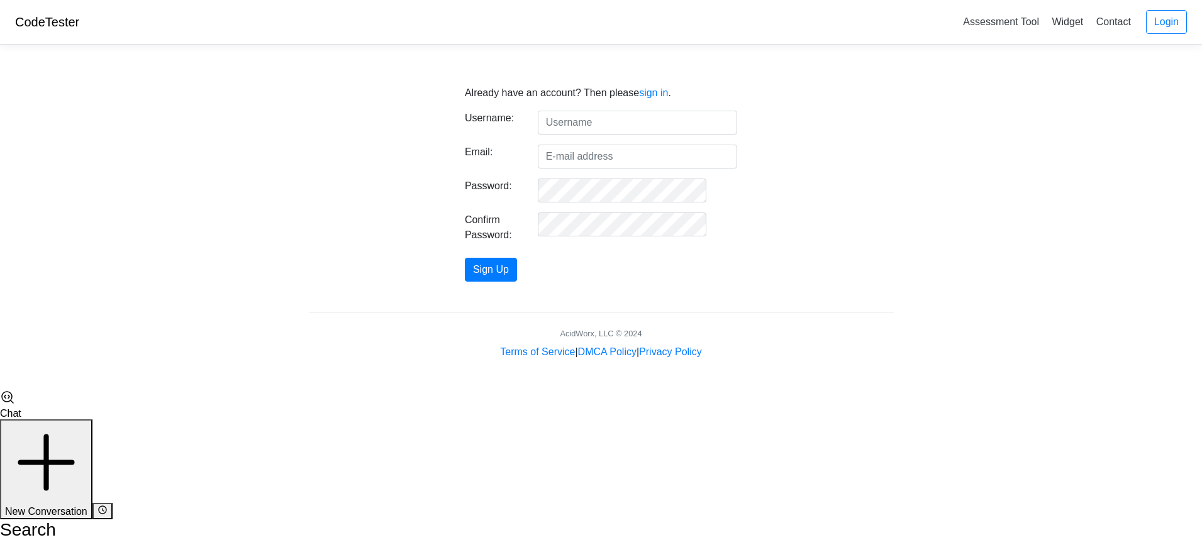  What do you see at coordinates (671, 352) in the screenshot?
I see `a: Privacy Policy` at bounding box center [671, 352].